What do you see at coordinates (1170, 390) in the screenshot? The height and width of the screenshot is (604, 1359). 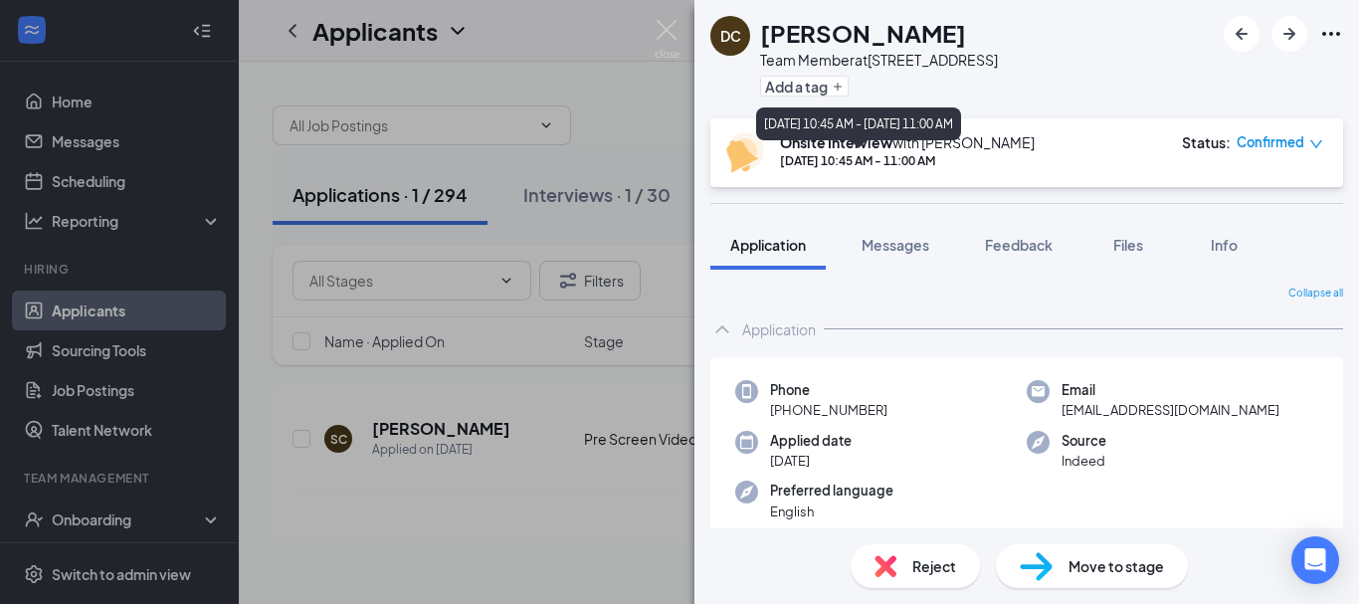 I see `span: Email` at bounding box center [1170, 390].